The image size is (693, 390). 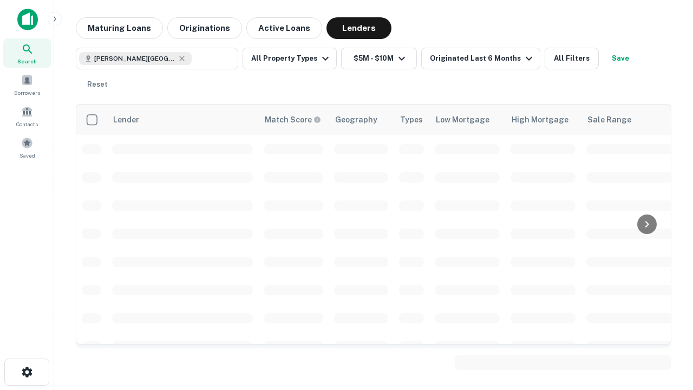 I want to click on div: Originated Last 6 Months, so click(x=483, y=59).